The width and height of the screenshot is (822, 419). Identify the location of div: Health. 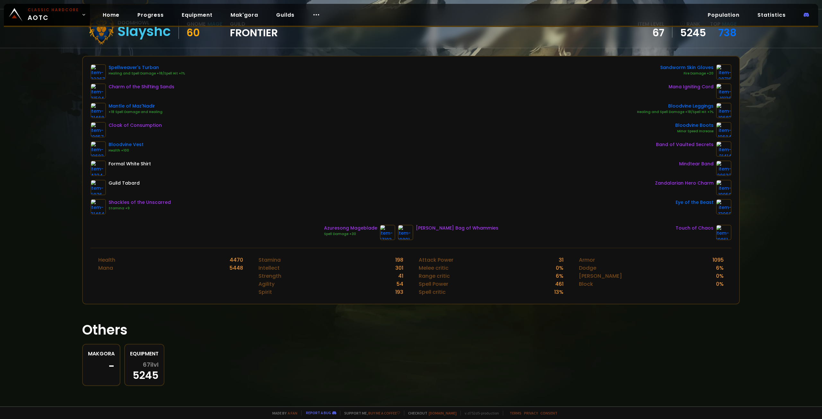
(107, 260).